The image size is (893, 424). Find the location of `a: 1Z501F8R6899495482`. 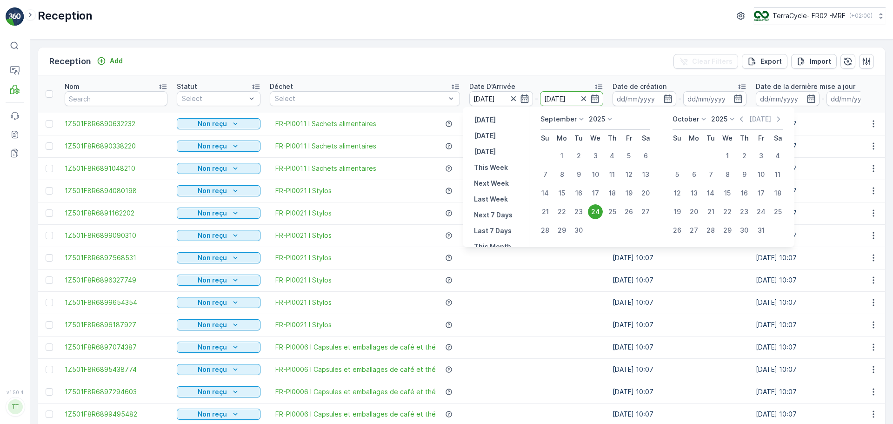

a: 1Z501F8R6899495482 is located at coordinates (116, 414).